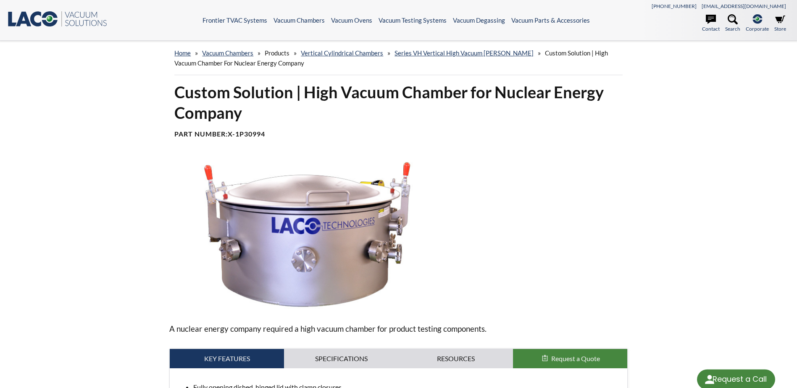  What do you see at coordinates (711, 24) in the screenshot?
I see `a: Contact` at bounding box center [711, 24].